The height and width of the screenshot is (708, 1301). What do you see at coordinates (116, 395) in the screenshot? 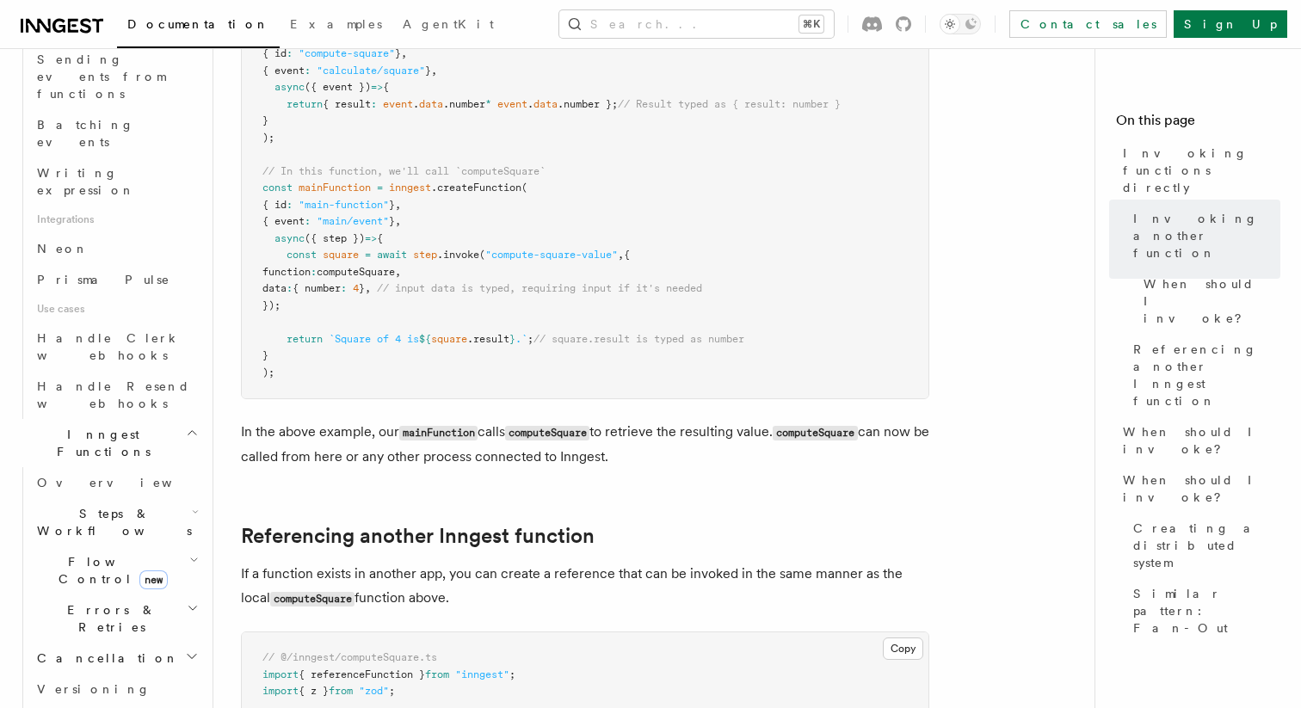
I see `a: Handle Resend webhooks` at bounding box center [116, 395].